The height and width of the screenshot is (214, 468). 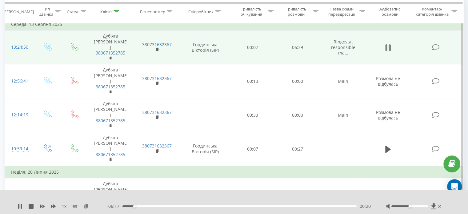 I want to click on div: Open Intercom Messenger, so click(x=455, y=187).